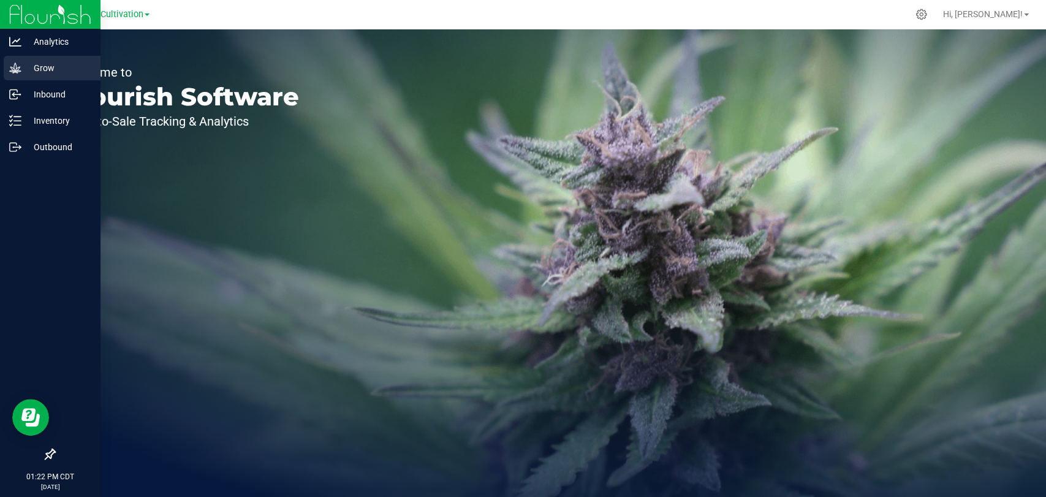 The height and width of the screenshot is (497, 1046). Describe the element at coordinates (15, 147) in the screenshot. I see `inline-svg: Outbound` at that location.